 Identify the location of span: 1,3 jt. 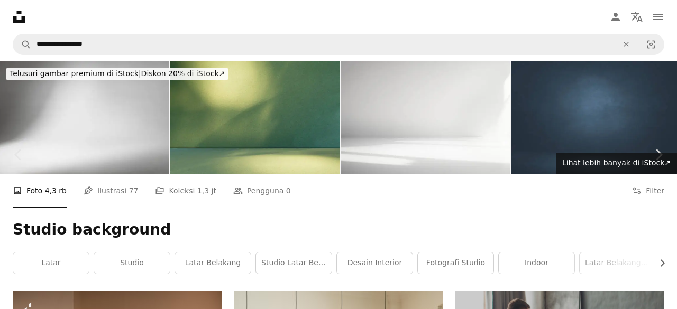
(207, 191).